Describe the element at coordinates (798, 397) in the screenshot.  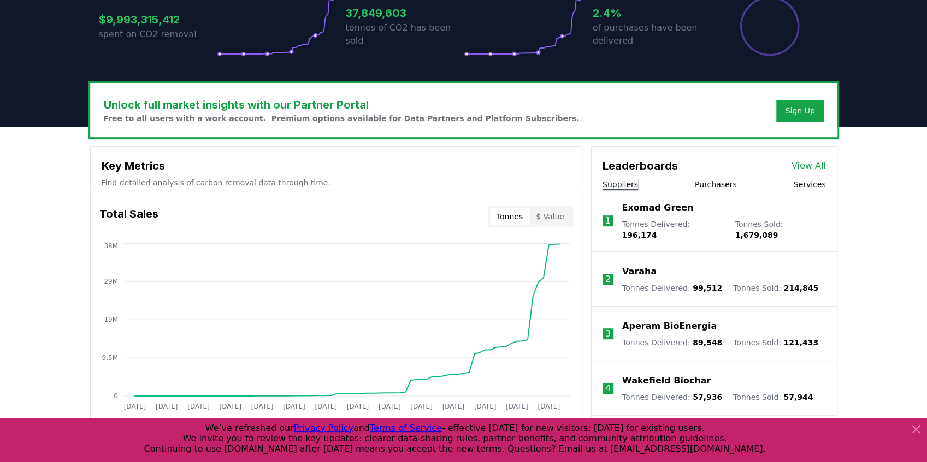
I see `span: 57,944` at that location.